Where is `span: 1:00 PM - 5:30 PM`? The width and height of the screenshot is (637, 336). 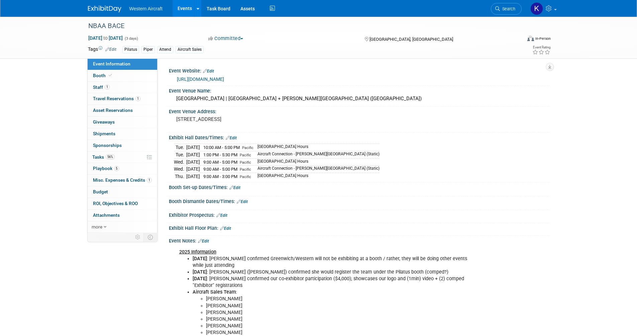
span: 1:00 PM - 5:30 PM is located at coordinates (220, 155).